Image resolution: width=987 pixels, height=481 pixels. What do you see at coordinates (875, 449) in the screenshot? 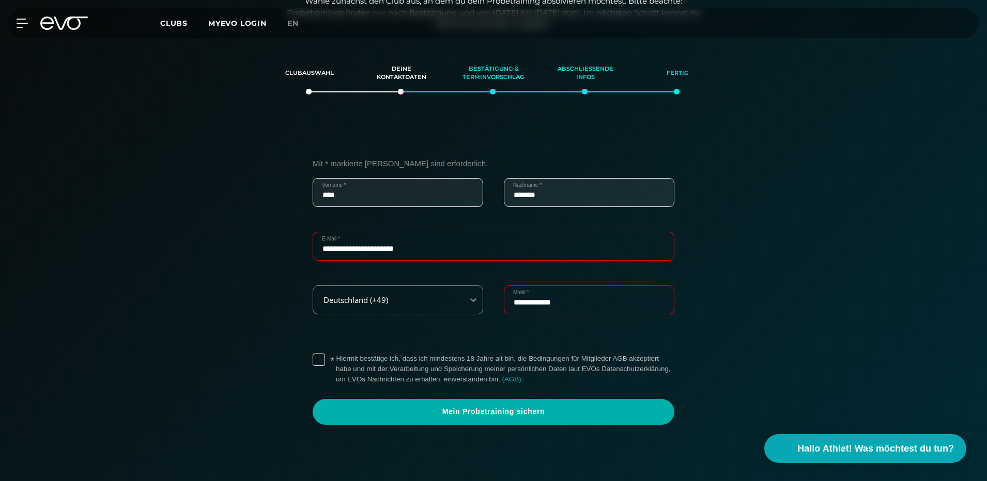
I see `span: Hallo Athlet! Was möchtest du tun?` at bounding box center [875, 449].